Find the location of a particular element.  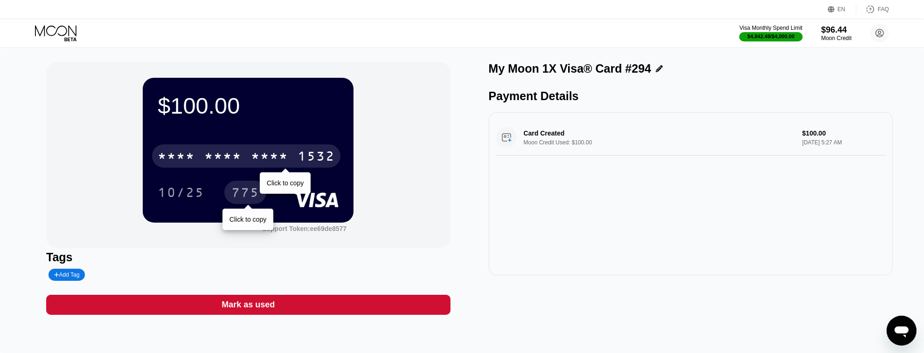

div: Payment Details is located at coordinates (691, 96).